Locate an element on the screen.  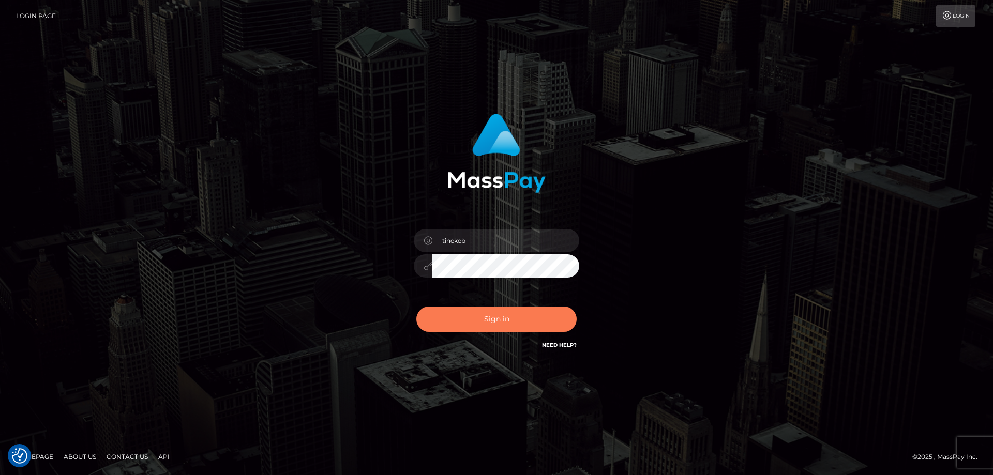
div: © 2025 , MassPay Inc. is located at coordinates (949, 457).